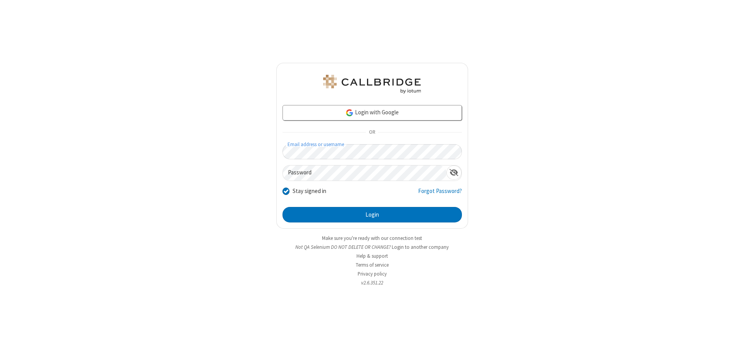  Describe the element at coordinates (372, 274) in the screenshot. I see `a: Privacy policy` at that location.